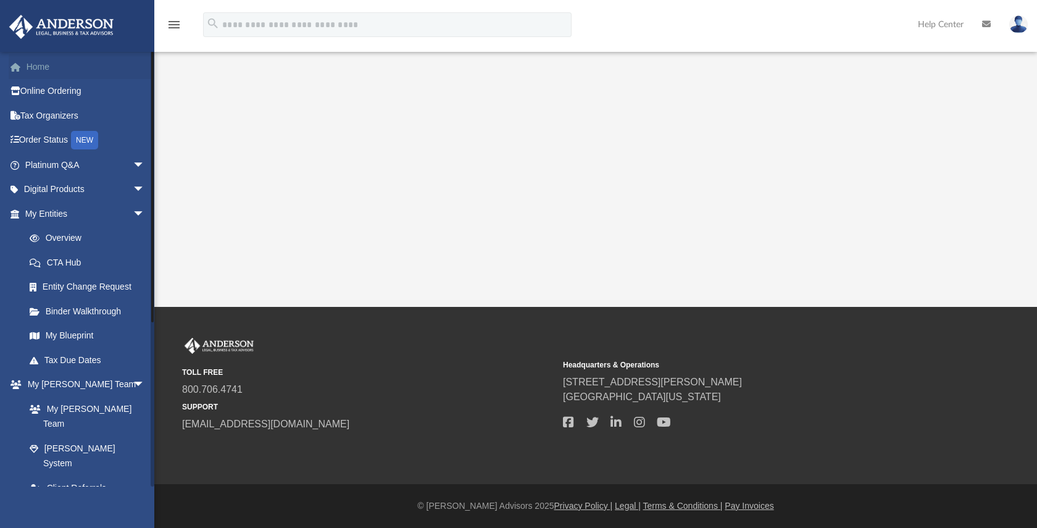 This screenshot has width=1037, height=528. I want to click on a: Overview, so click(90, 238).